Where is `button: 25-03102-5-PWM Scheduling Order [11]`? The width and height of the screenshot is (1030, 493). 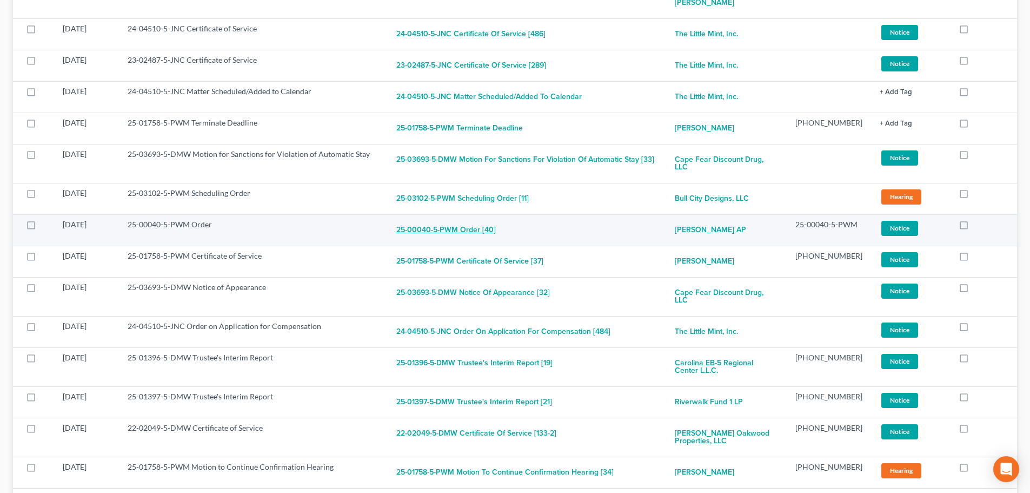 button: 25-03102-5-PWM Scheduling Order [11] is located at coordinates (462, 198).